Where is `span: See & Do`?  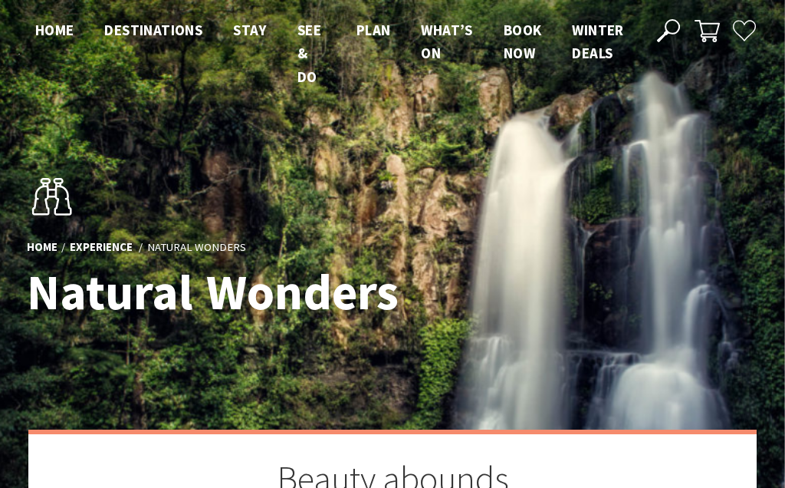 span: See & Do is located at coordinates (309, 53).